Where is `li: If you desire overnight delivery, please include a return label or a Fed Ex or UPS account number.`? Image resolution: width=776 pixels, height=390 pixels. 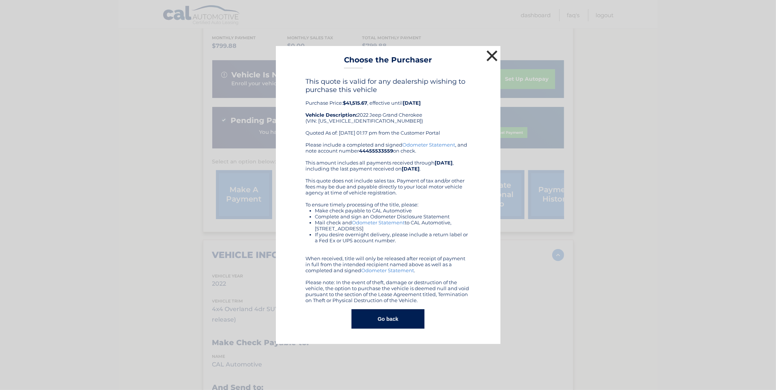
li: If you desire overnight delivery, please include a return label or a Fed Ex or UPS account number. is located at coordinates (393, 238).